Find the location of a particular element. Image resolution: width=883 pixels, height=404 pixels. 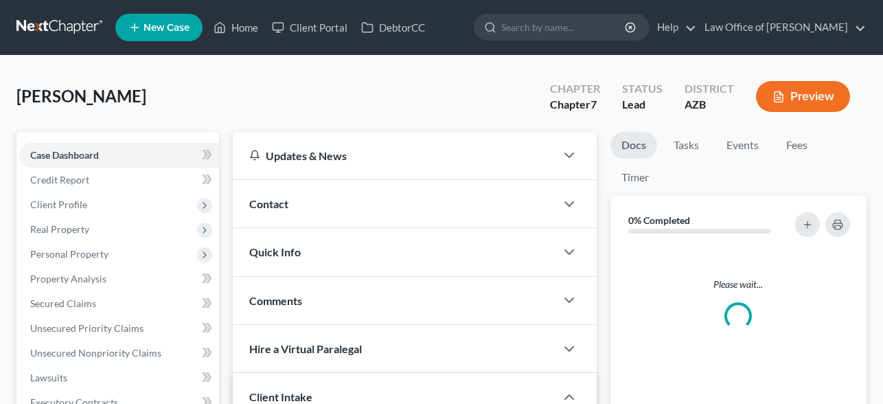

a: Help is located at coordinates (673, 27).